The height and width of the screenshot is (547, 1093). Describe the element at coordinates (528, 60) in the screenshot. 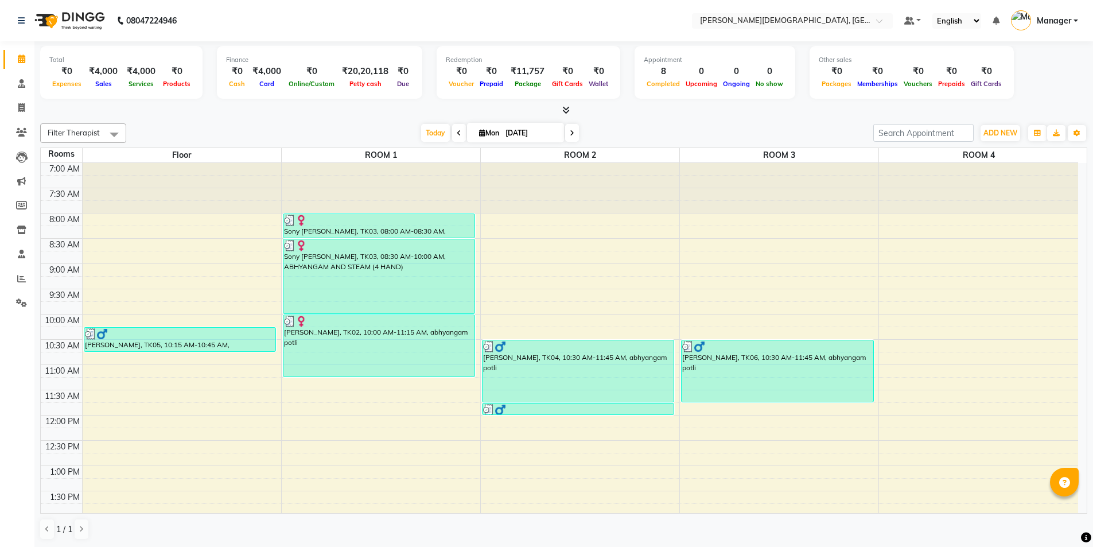

I see `div: Redemption` at that location.